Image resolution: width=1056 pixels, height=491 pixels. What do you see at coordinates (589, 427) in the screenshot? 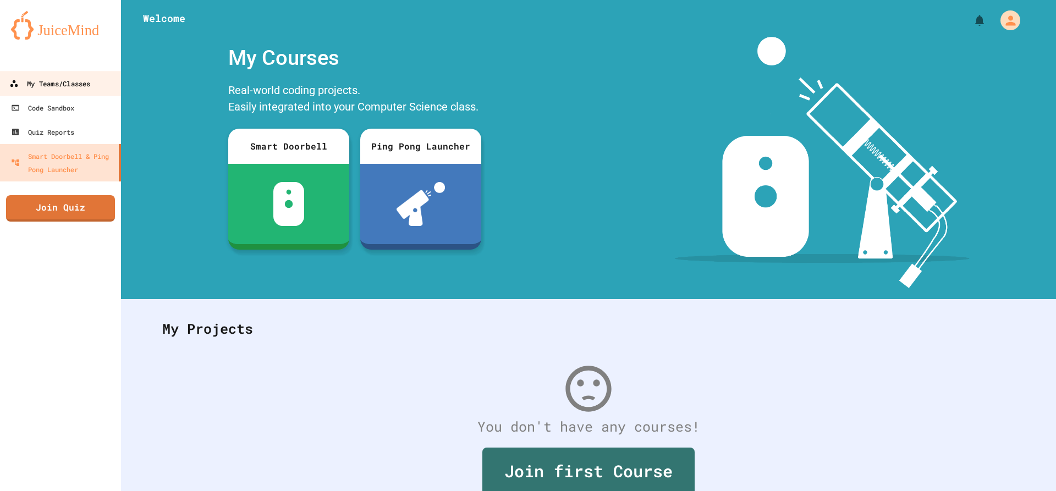
I see `div: You don't have any courses!` at bounding box center [589, 427].